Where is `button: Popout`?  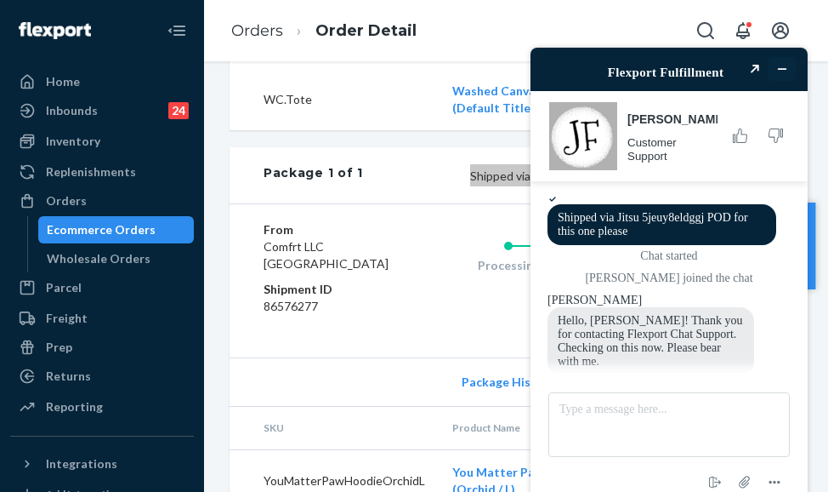
button: Popout is located at coordinates (245, 42).